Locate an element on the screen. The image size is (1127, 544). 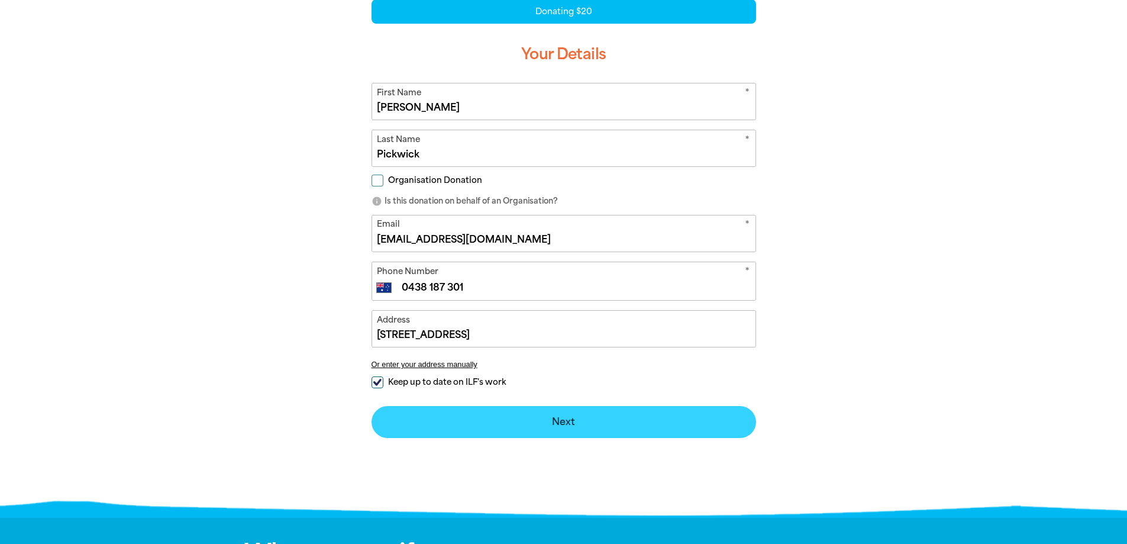
h3: Your Details is located at coordinates (564, 54).